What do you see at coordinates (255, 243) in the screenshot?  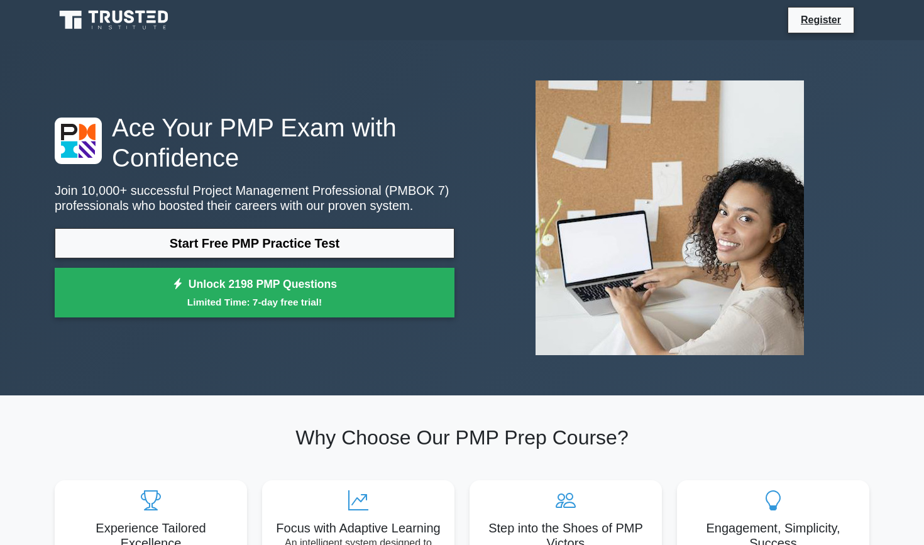 I see `a: Start Free PMP Practice Test` at bounding box center [255, 243].